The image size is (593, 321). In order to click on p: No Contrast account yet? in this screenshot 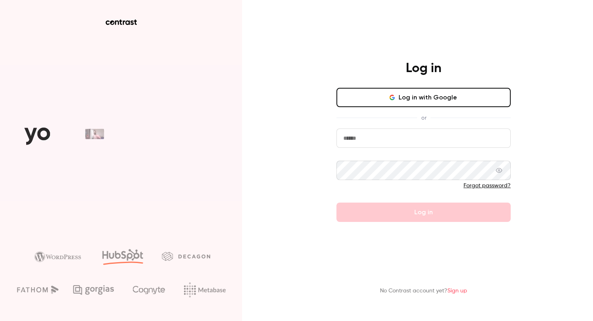, I will do `click(423, 291)`.